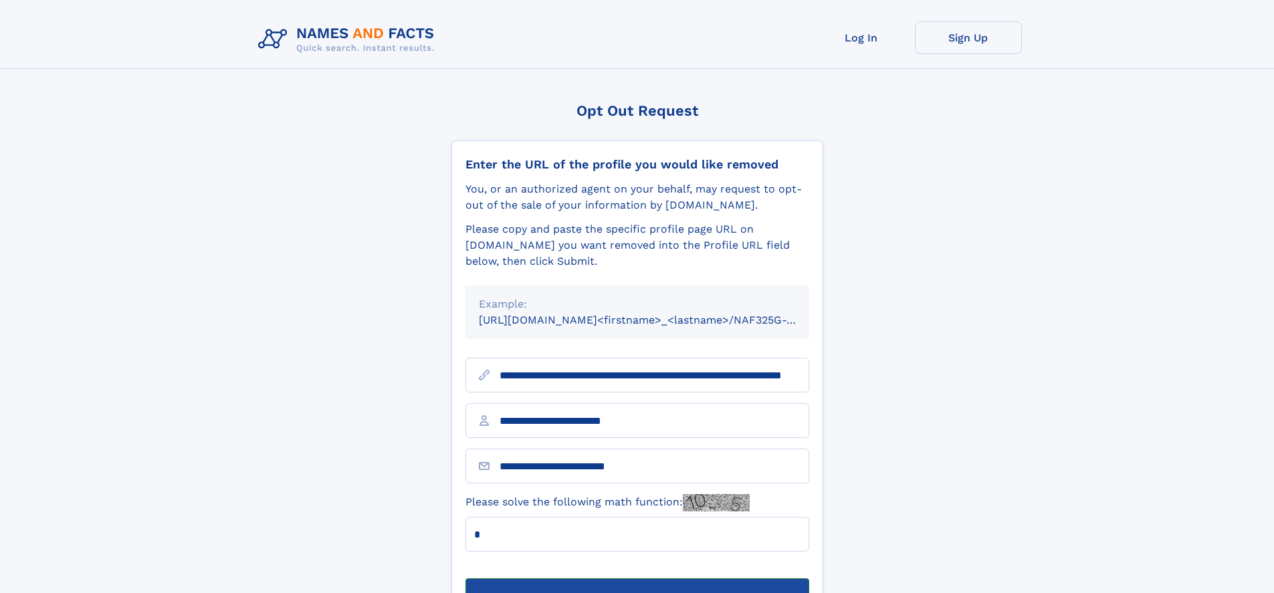  I want to click on a: Log In, so click(861, 37).